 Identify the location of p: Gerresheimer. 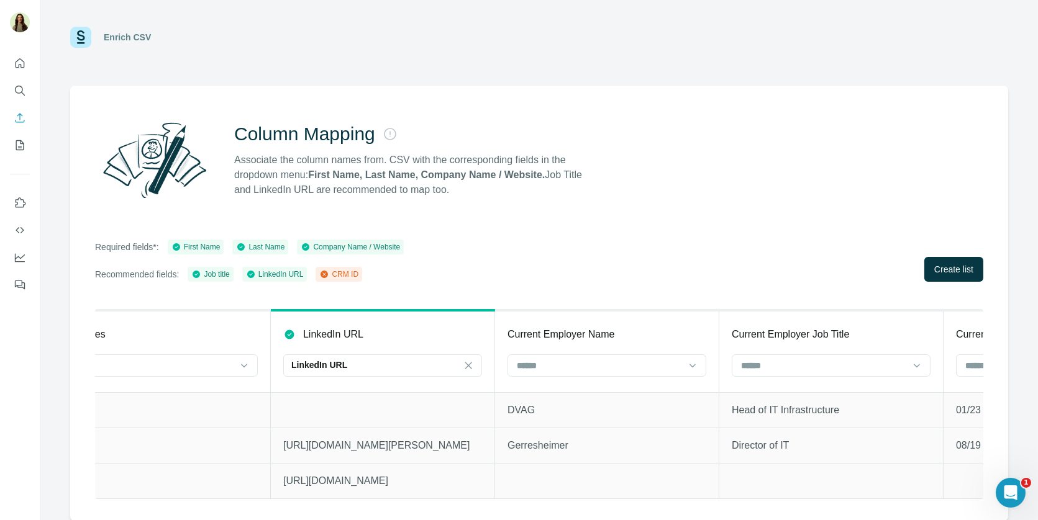
(607, 446).